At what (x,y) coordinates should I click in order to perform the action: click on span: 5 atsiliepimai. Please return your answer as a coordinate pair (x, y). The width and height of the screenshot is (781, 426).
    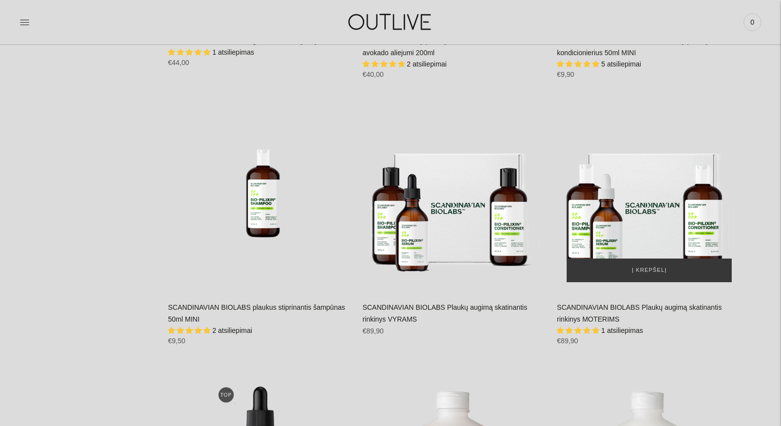
    Looking at the image, I should click on (621, 64).